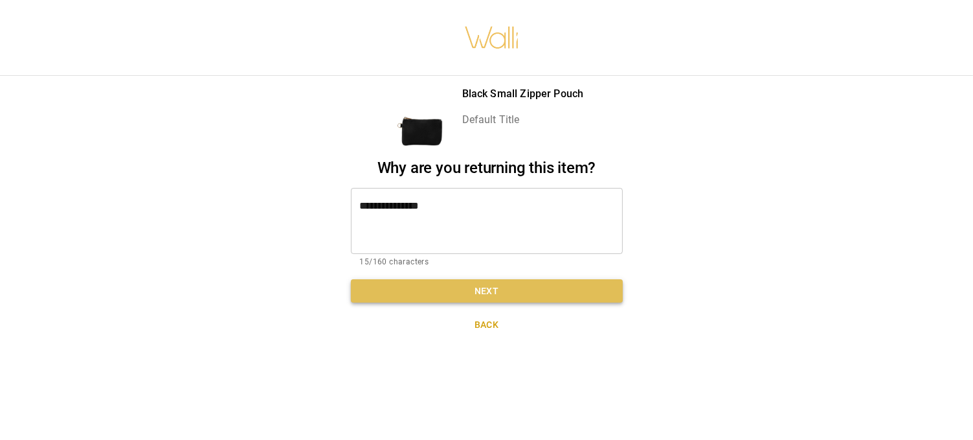 This screenshot has height=440, width=973. Describe the element at coordinates (523, 94) in the screenshot. I see `p: Black Small Zipper Pouch` at that location.